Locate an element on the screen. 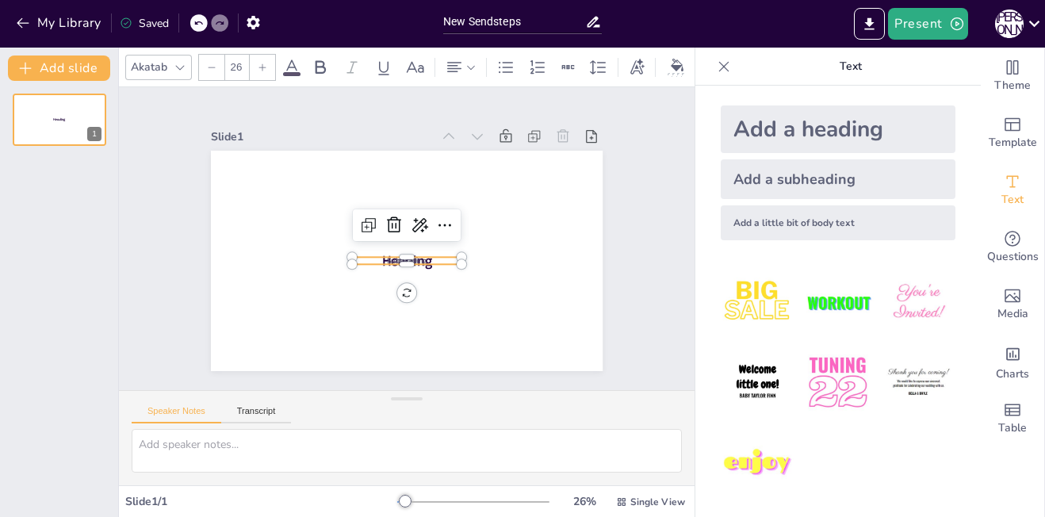 The width and height of the screenshot is (1045, 517). div: Add ready made slides is located at coordinates (1012, 133).